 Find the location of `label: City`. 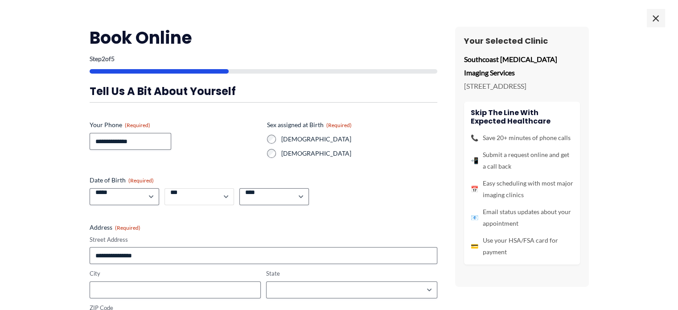

label: City is located at coordinates (175, 273).